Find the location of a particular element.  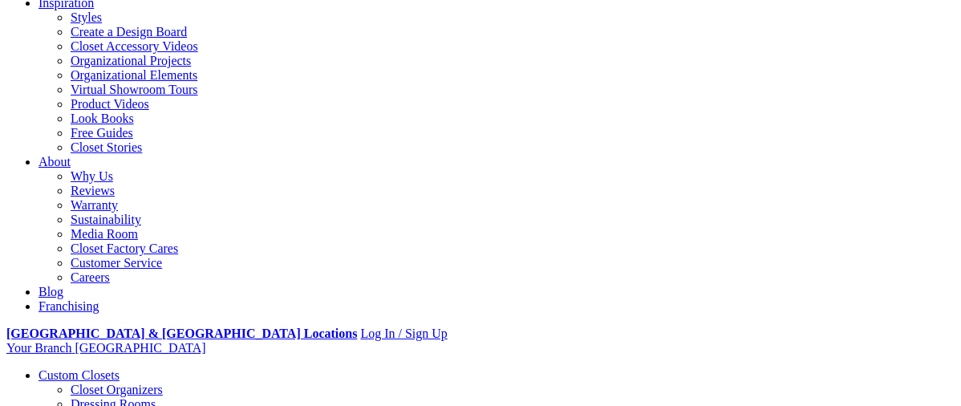

a: Create a Design Board is located at coordinates (128, 31).